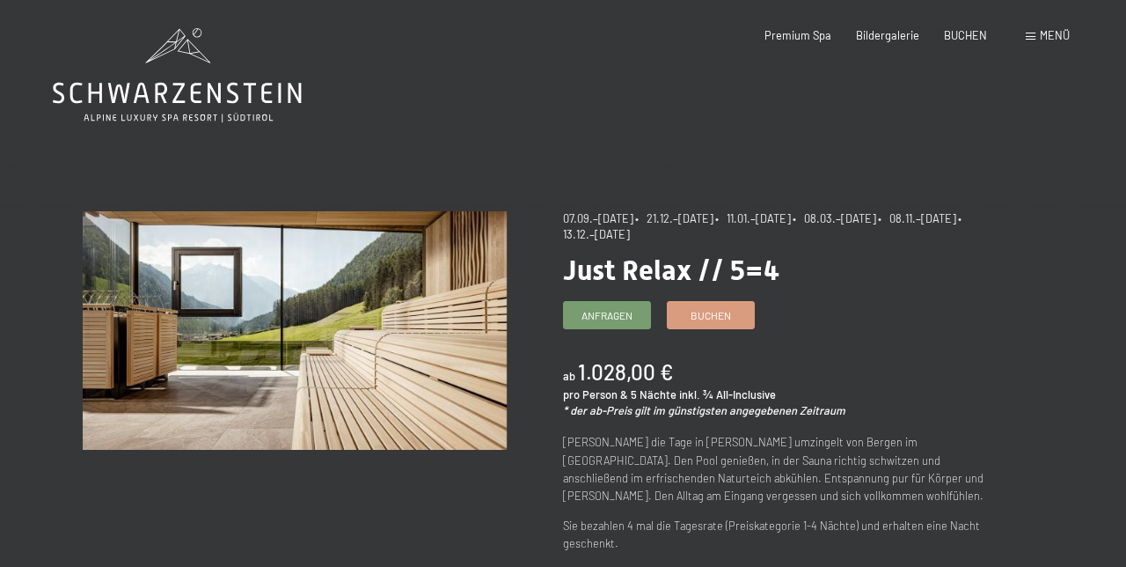  Describe the element at coordinates (775, 534) in the screenshot. I see `p: Sie bezahlen 4 mal die Tagesrate (Preiskategorie 1-4 Nächte) und erhalten eine Nacht geschenkt.` at that location.